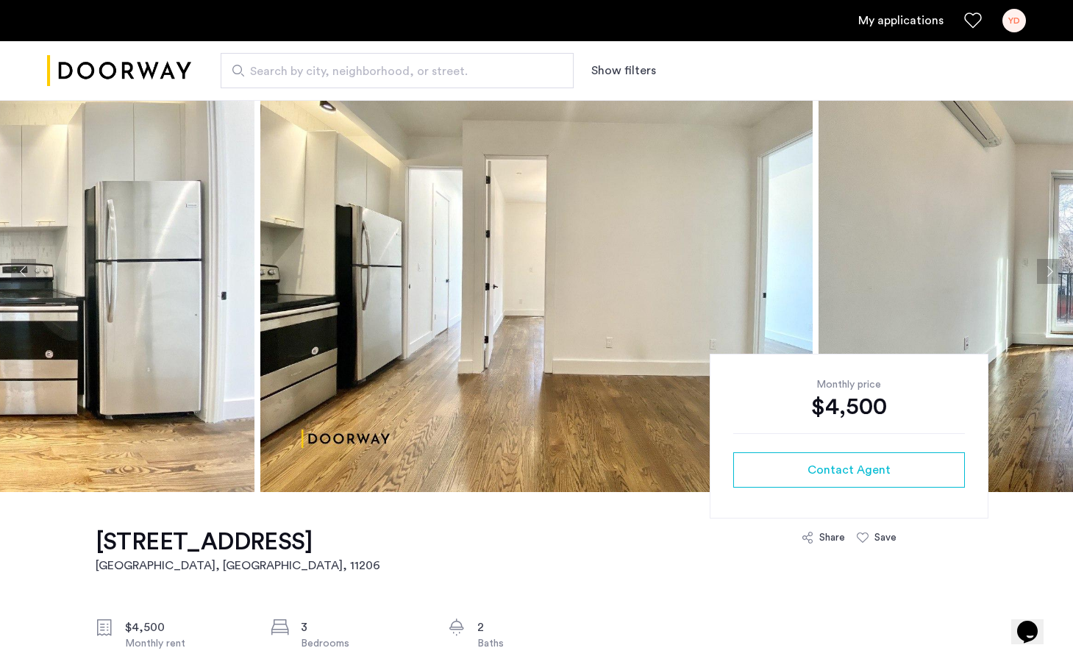 The image size is (1073, 659). I want to click on div: 3, so click(363, 627).